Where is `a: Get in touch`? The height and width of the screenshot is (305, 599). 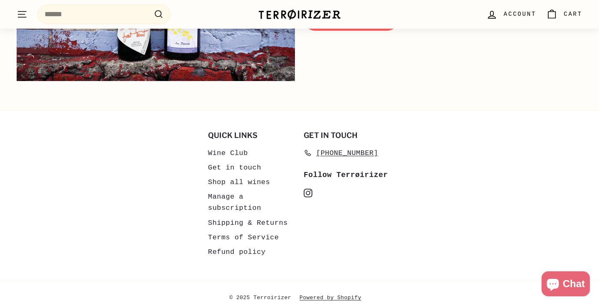 a: Get in touch is located at coordinates (235, 168).